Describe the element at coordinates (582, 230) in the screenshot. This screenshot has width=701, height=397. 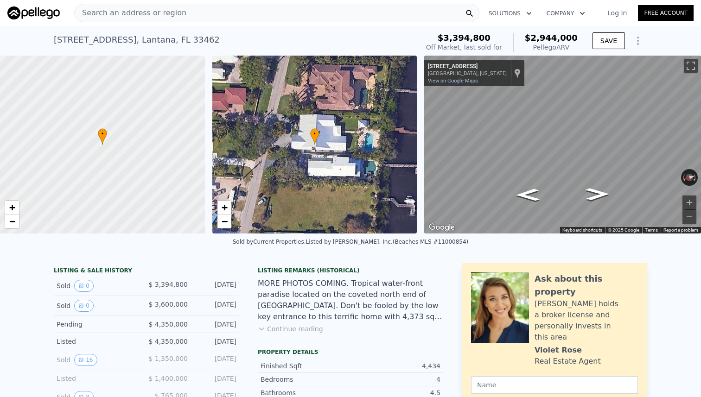
I see `button: Keyboard shortcuts` at that location.